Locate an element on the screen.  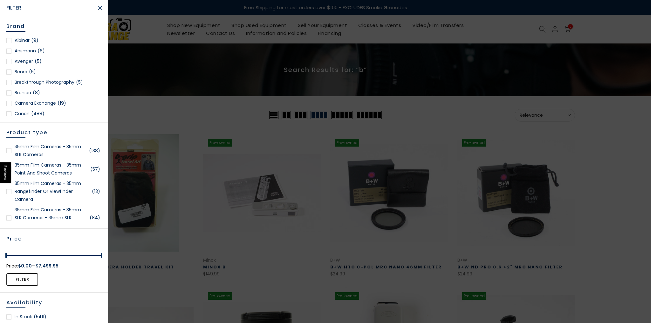
a: 35mm Film Cameras - 35mm SLR Cameras - 35mm SLR Student Cameras(84) is located at coordinates (54, 218).